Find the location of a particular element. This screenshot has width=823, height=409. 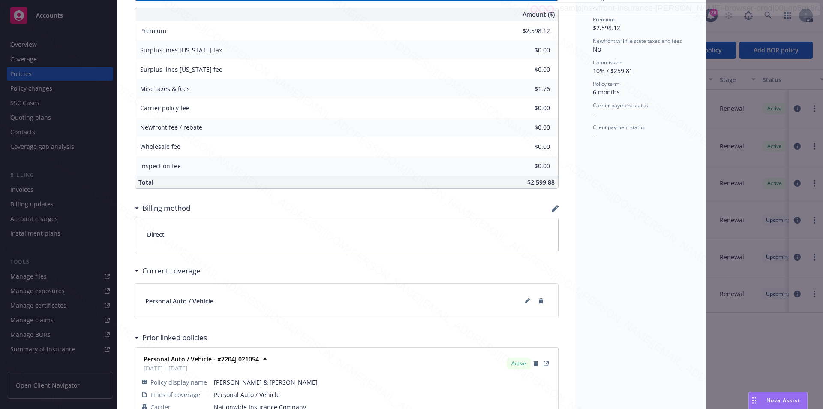

span: 10% / $259.81 is located at coordinates (613, 70).